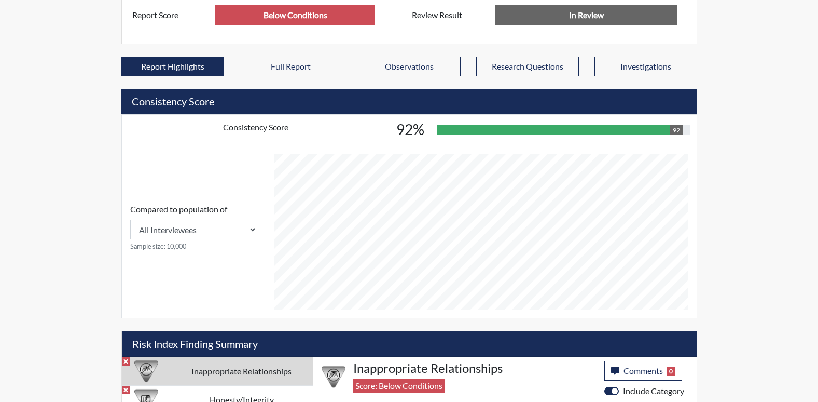 The height and width of the screenshot is (402, 818). What do you see at coordinates (409, 101) in the screenshot?
I see `h5: Consistency Score` at bounding box center [409, 101].